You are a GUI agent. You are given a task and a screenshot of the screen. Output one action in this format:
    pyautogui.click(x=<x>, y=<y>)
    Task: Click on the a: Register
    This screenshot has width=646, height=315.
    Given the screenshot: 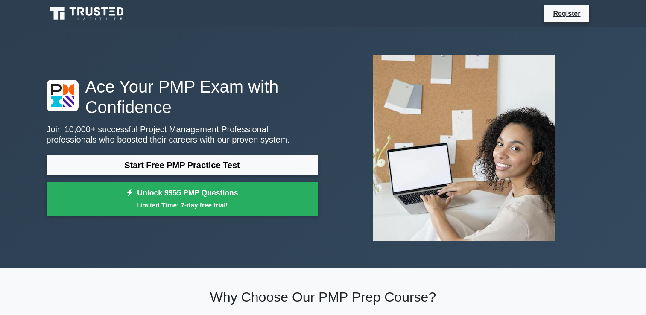 What is the action you would take?
    pyautogui.click(x=566, y=13)
    